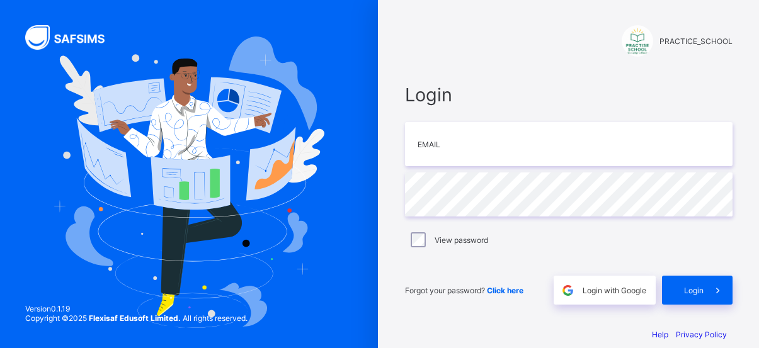  I want to click on span: Login with Google, so click(614, 290).